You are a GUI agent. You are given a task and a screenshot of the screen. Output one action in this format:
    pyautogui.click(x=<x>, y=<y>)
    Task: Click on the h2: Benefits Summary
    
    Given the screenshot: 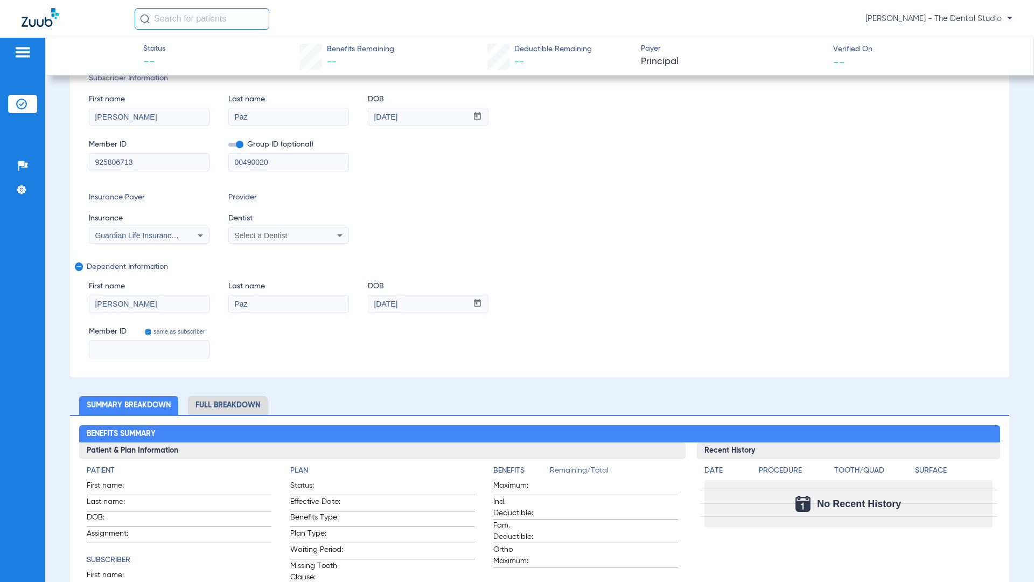 What is the action you would take?
    pyautogui.click(x=539, y=434)
    